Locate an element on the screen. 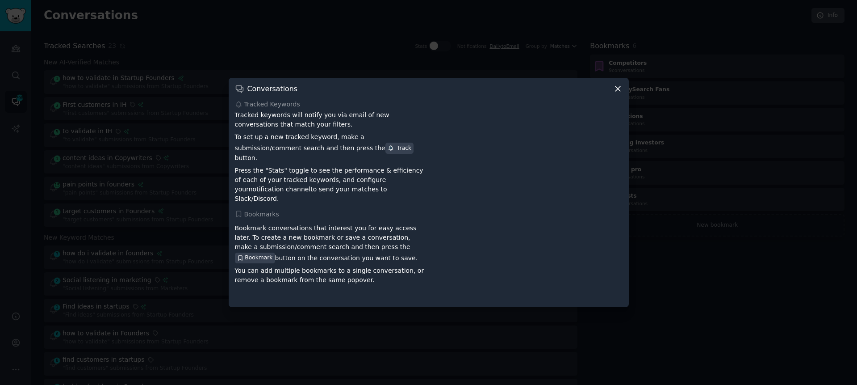 Image resolution: width=857 pixels, height=385 pixels. p: You can add multiple bookmarks to a single conversation, or remove a bookmark from the same popover. is located at coordinates (330, 275).